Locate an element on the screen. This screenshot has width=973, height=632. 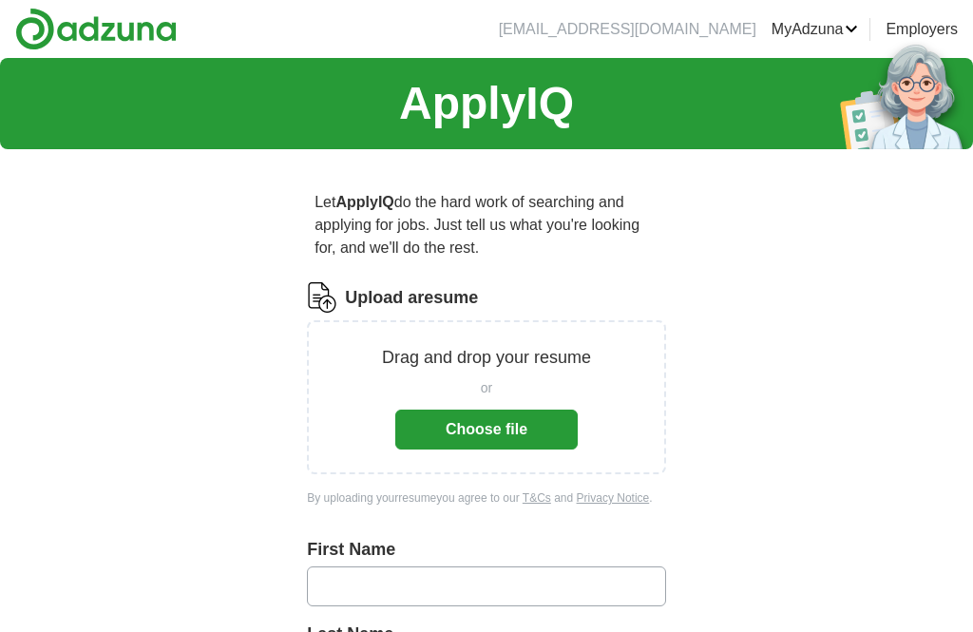
a: MyAdzuna is located at coordinates (816, 29).